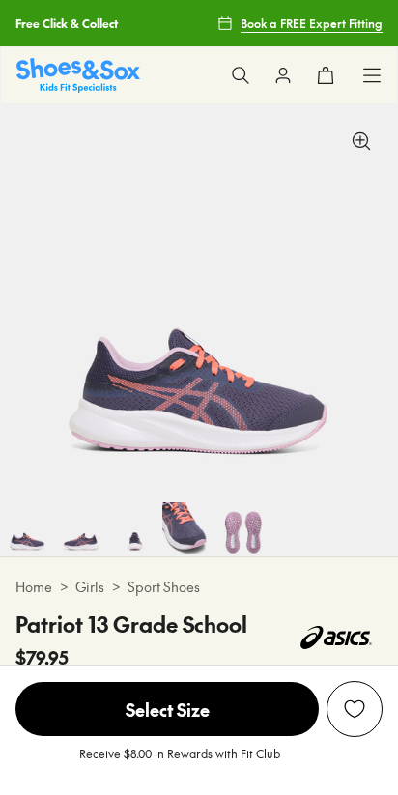  I want to click on img: 6-525095_1, so click(135, 530).